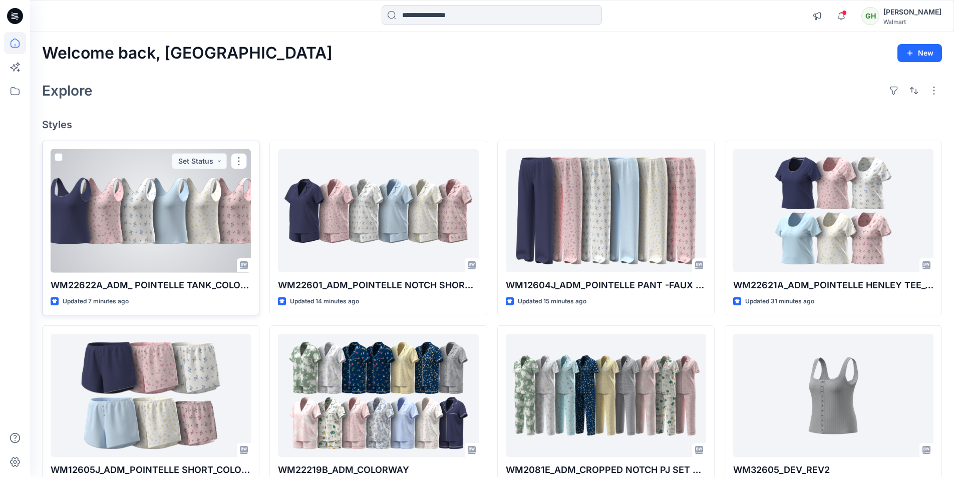 This screenshot has width=954, height=477. What do you see at coordinates (378, 470) in the screenshot?
I see `p: WM22219B_ADM_COLORWAY` at bounding box center [378, 470].